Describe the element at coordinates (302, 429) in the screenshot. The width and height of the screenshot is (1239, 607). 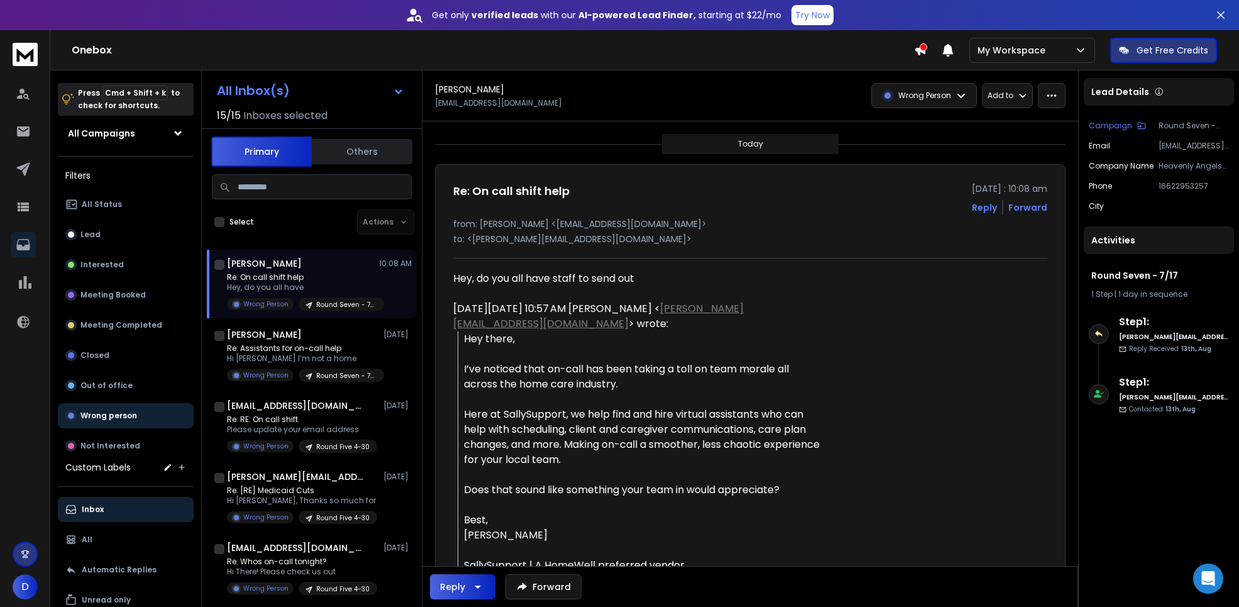
I see `p: Please update your email address` at that location.